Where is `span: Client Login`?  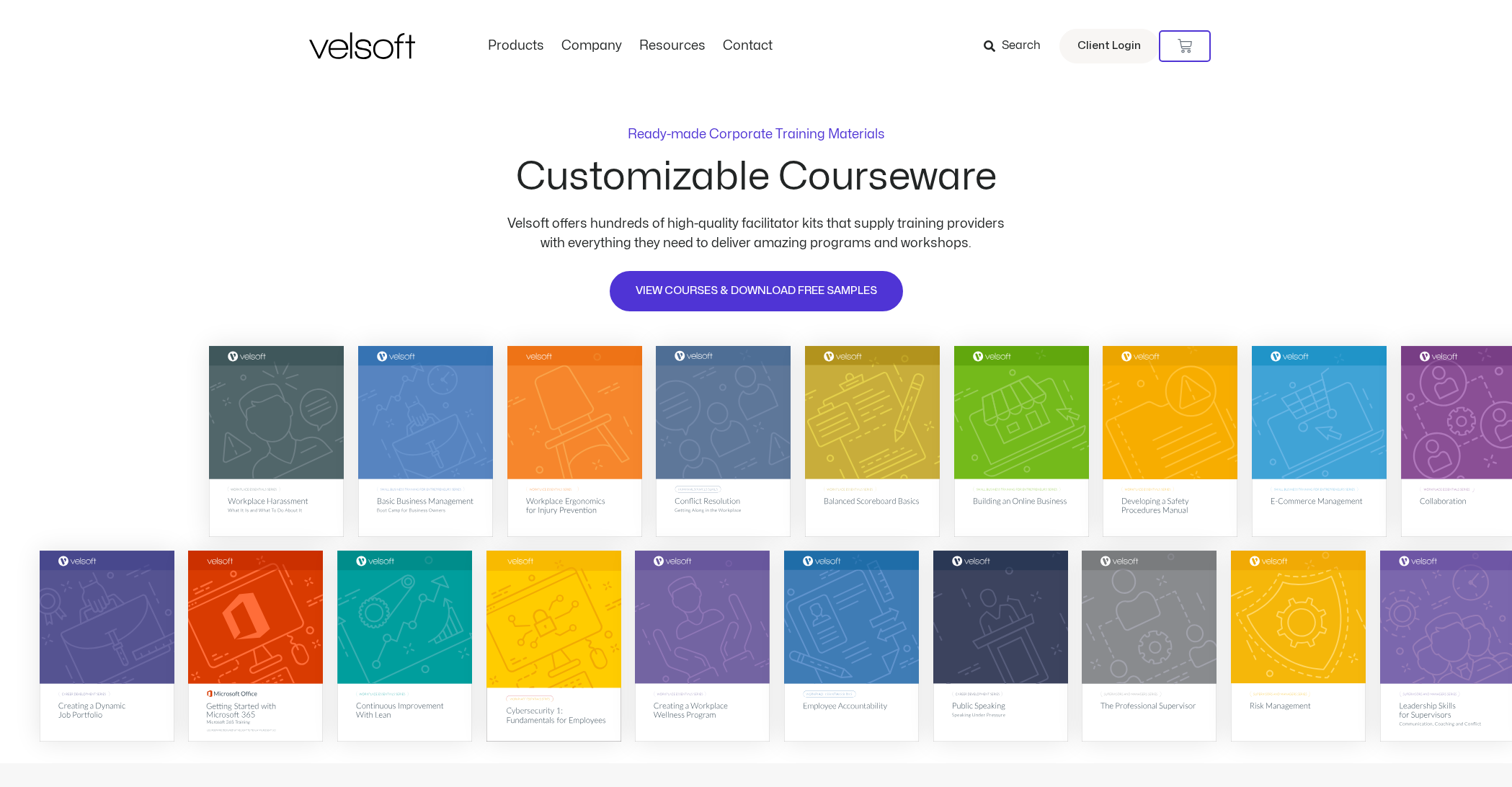 span: Client Login is located at coordinates (1110, 46).